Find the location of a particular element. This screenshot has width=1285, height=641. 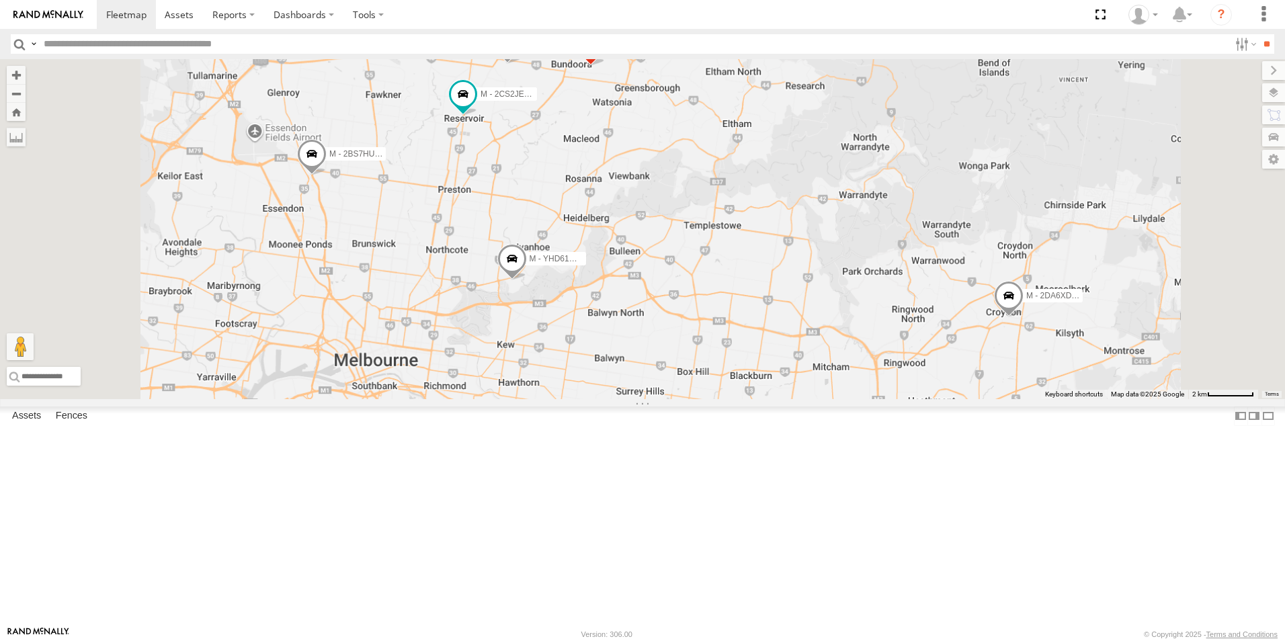

label: Fences is located at coordinates (71, 416).